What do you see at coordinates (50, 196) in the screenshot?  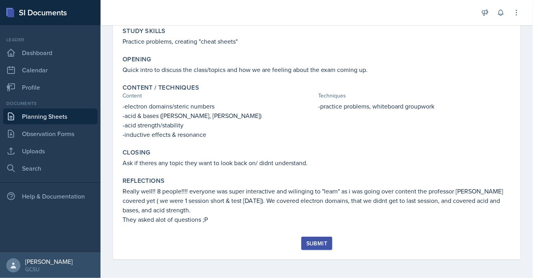 I see `div: Help & Documentation` at bounding box center [50, 196].